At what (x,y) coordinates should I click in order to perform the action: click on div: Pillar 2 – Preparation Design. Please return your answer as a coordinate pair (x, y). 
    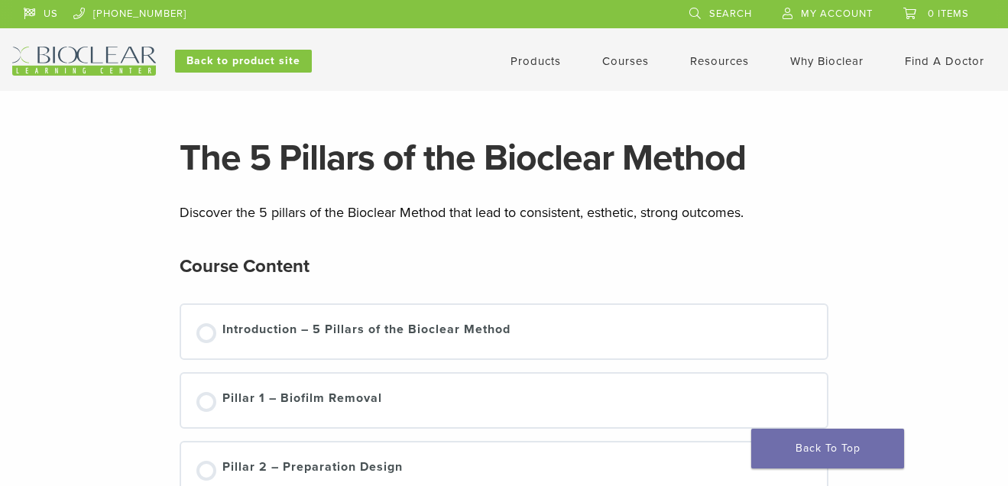
    Looking at the image, I should click on (312, 469).